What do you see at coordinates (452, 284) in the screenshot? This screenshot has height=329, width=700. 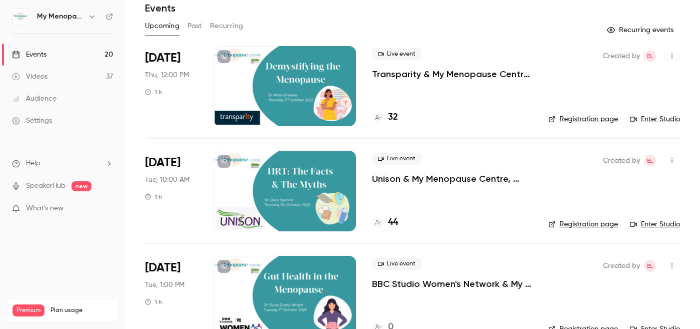 I see `a: BBC Studio Women's Network & My Menopause Centre, presents Gut Health in the Menopause` at bounding box center [452, 284].